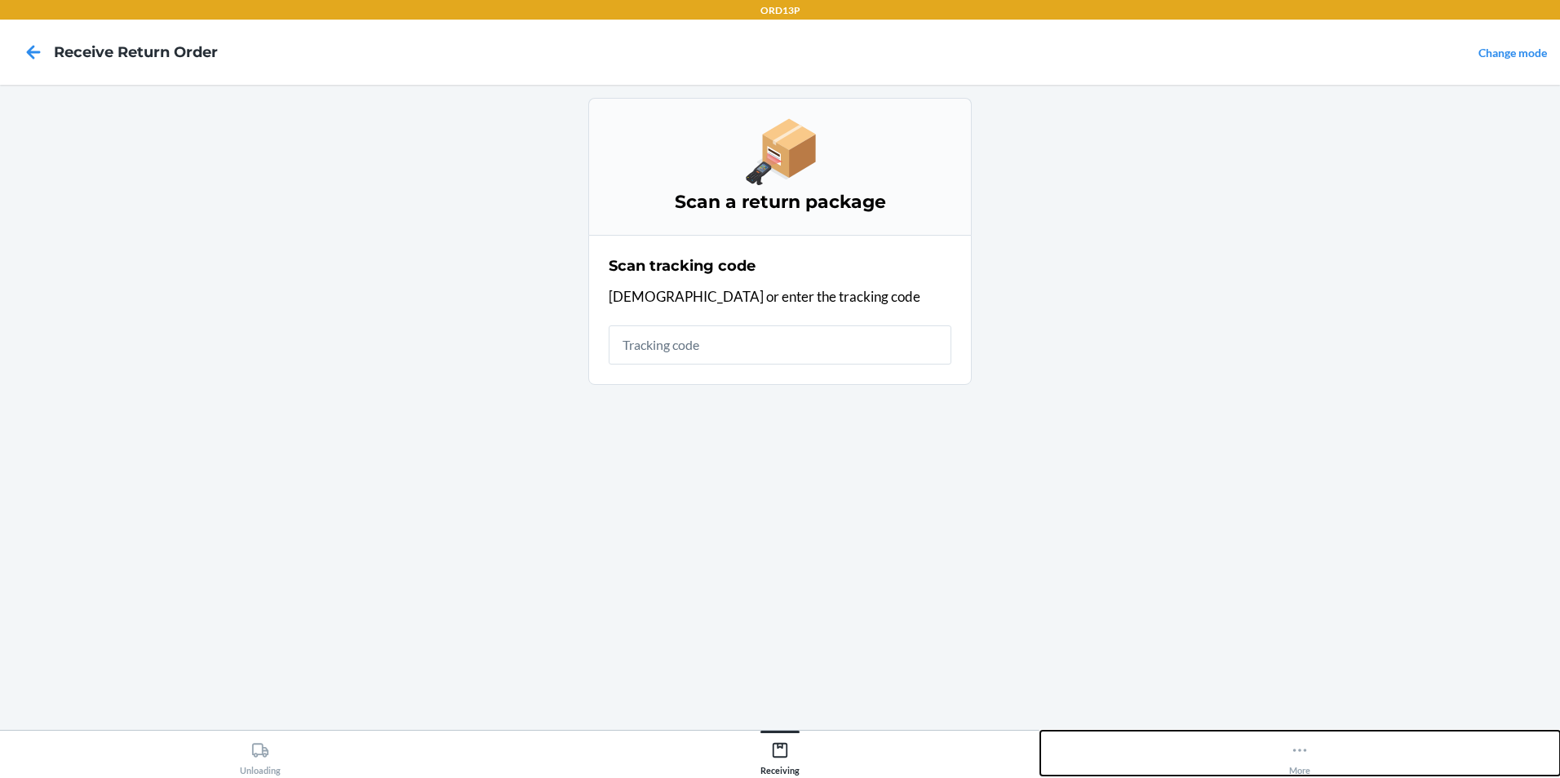  I want to click on div: More, so click(1299, 755).